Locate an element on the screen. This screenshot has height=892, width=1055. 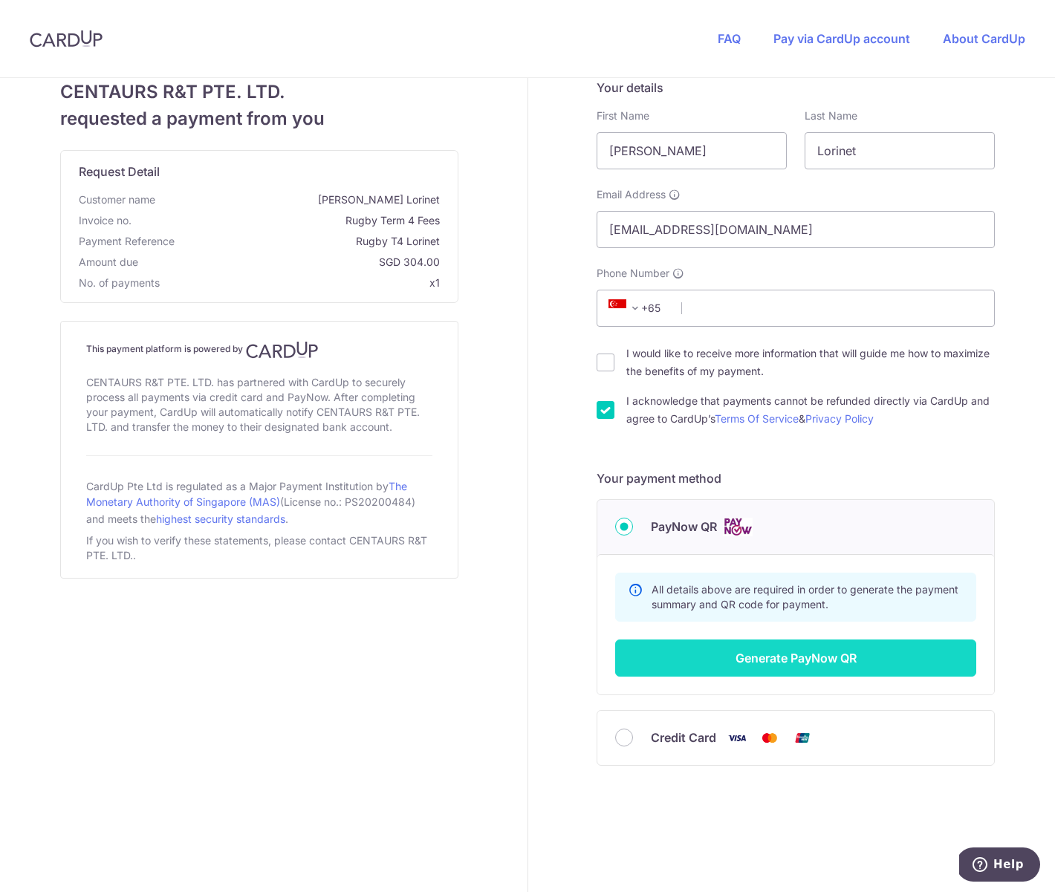
span: Customer name is located at coordinates (117, 200).